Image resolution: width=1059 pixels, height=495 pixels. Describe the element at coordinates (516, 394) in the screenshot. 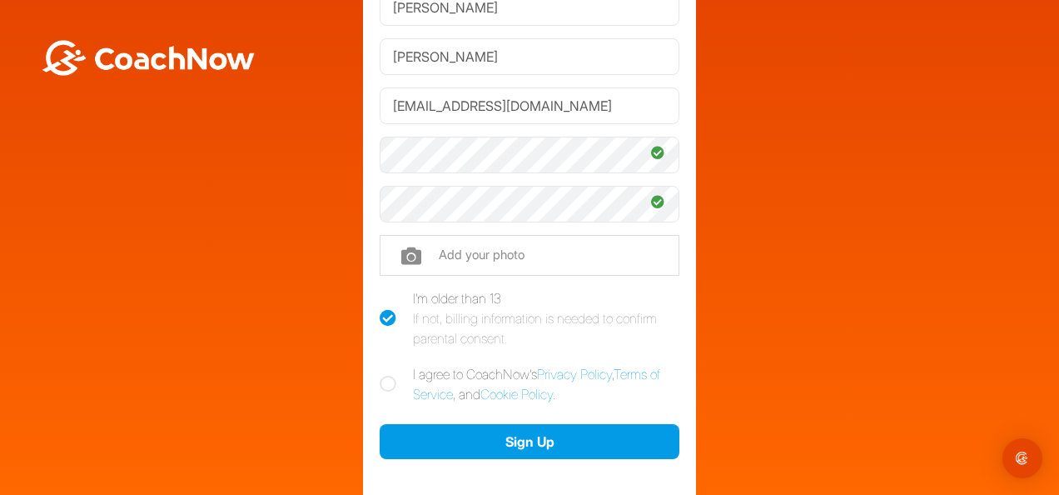

I see `a: Cookie Policy` at that location.